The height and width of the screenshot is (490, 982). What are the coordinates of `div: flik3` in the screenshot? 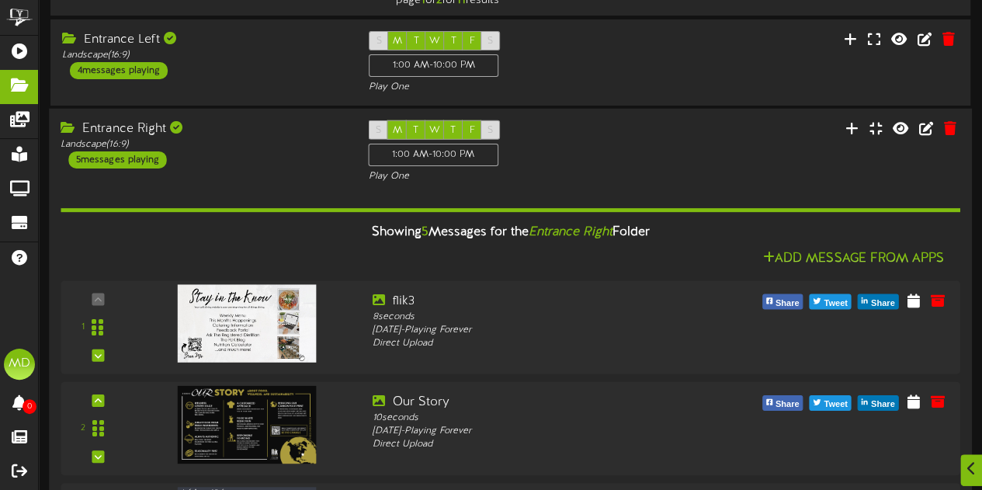 It's located at (547, 301).